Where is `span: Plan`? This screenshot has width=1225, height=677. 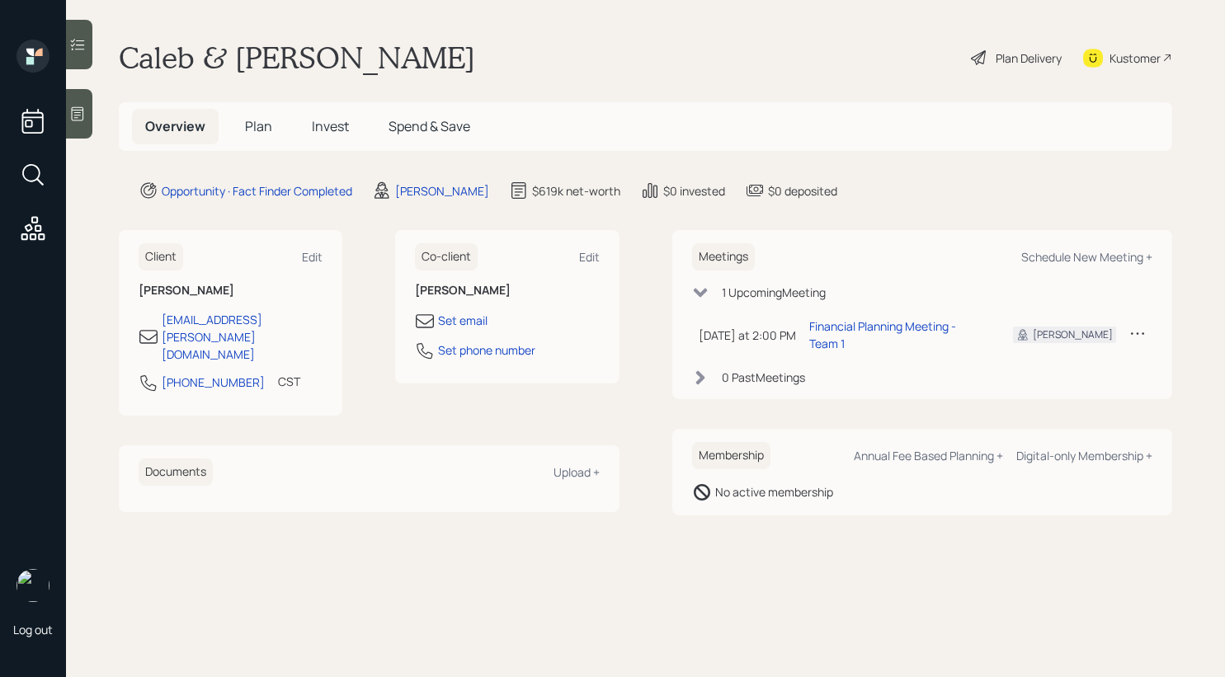 span: Plan is located at coordinates (258, 126).